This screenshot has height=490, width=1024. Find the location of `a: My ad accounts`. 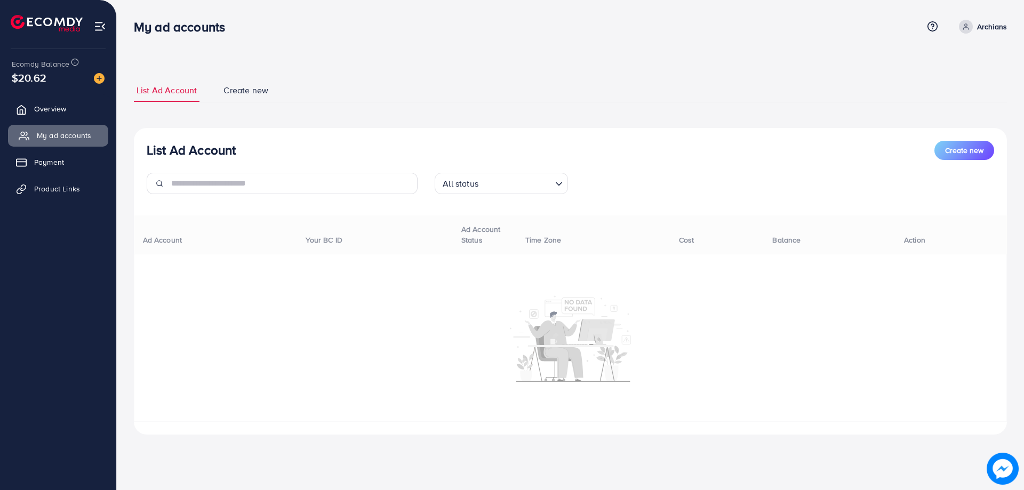

a: My ad accounts is located at coordinates (58, 135).